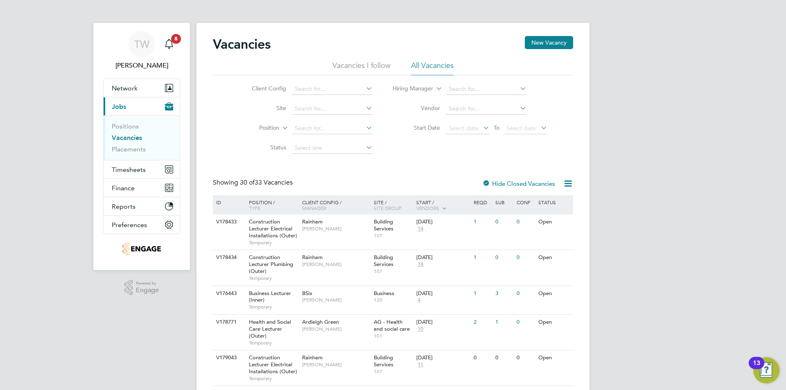  I want to click on div: V178771, so click(229, 322).